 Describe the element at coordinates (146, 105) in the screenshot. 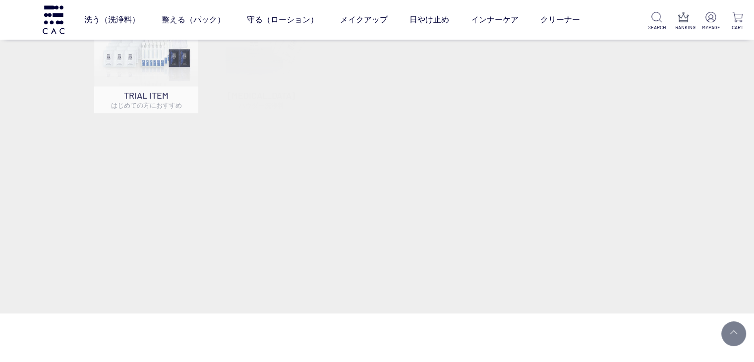

I see `span: はじめての方におすすめ` at that location.